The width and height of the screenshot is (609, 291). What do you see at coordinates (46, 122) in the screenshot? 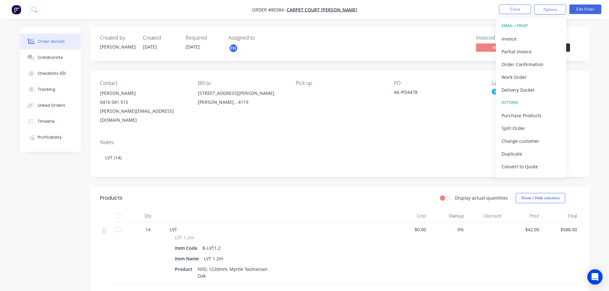
I see `div: Timeline` at bounding box center [46, 122].